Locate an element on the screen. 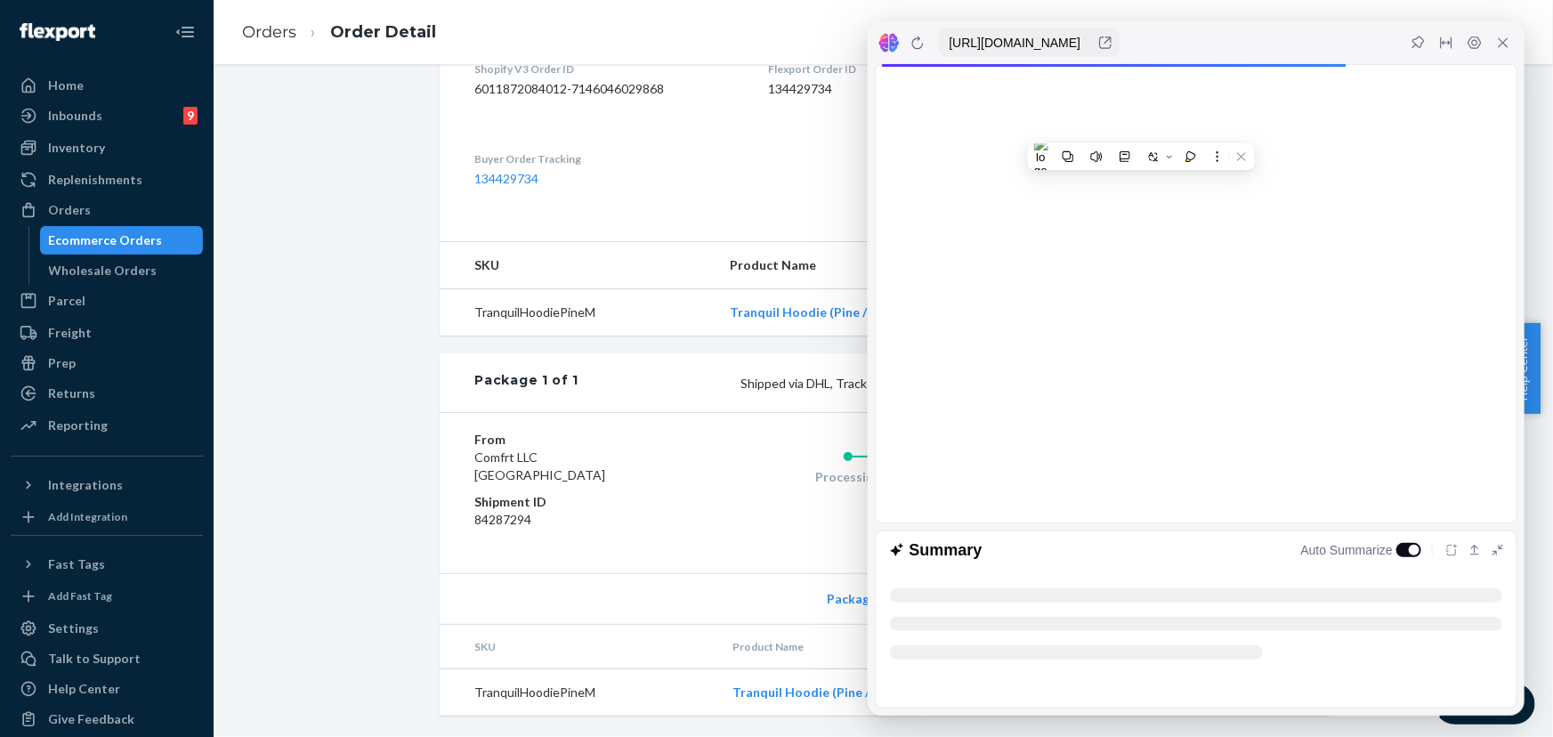 The image size is (1553, 737). a: Wholesale Orders is located at coordinates (122, 271).